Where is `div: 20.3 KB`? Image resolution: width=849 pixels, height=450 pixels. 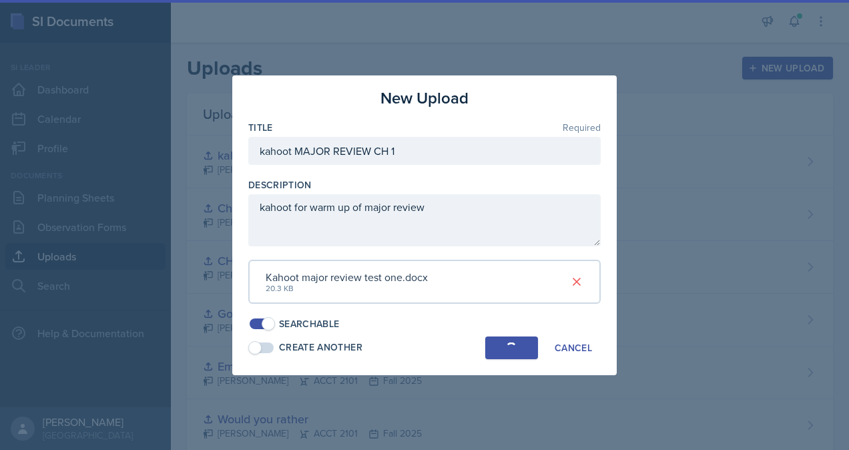
div: 20.3 KB is located at coordinates (346, 288).